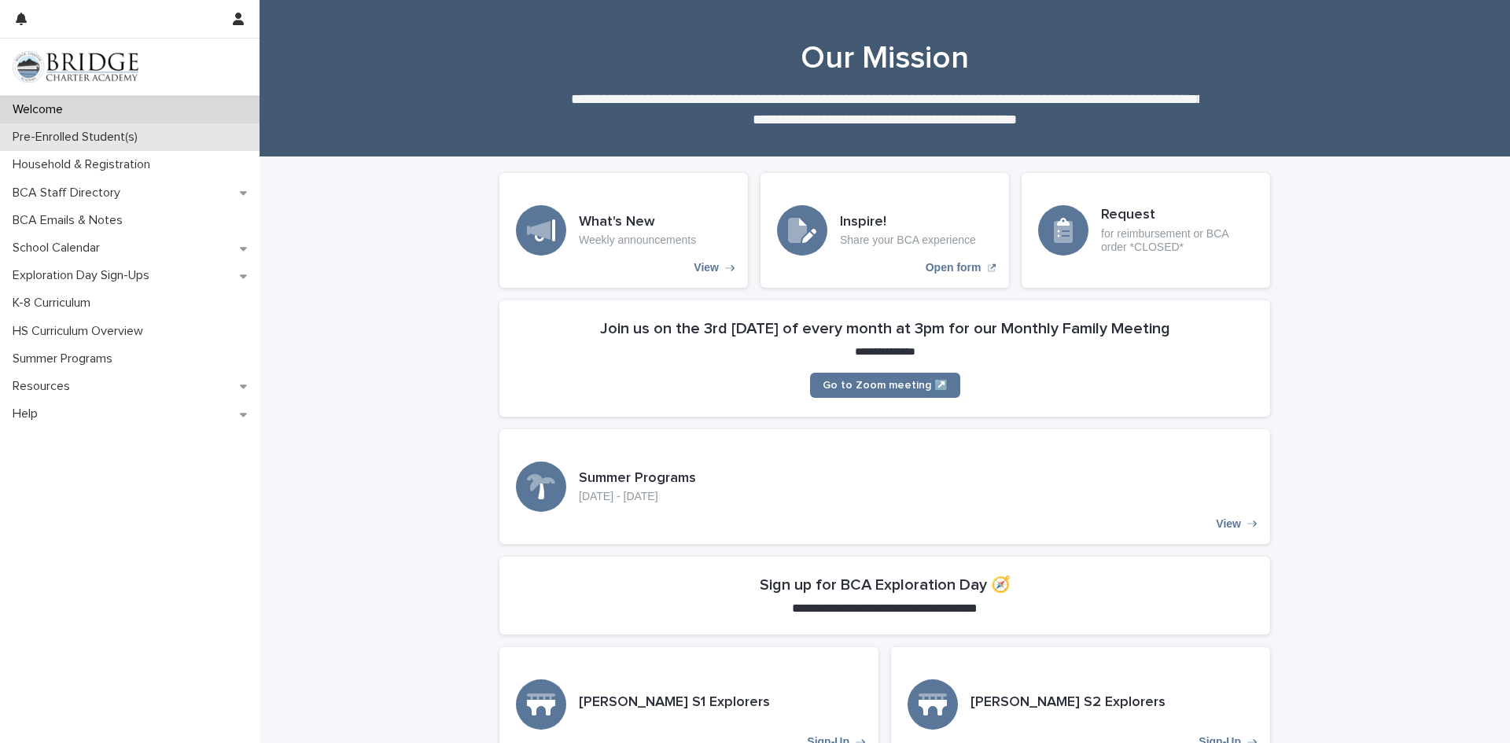 The height and width of the screenshot is (743, 1510). Describe the element at coordinates (71, 220) in the screenshot. I see `p: BCA Emails & Notes` at that location.